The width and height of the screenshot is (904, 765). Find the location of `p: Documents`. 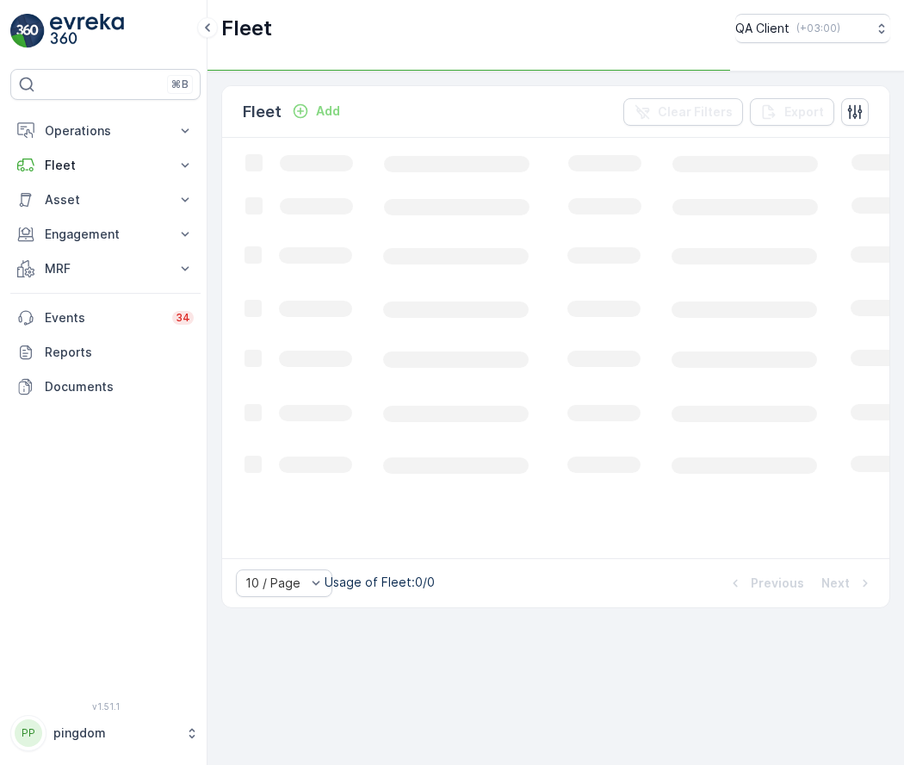

p: Documents is located at coordinates (119, 387).